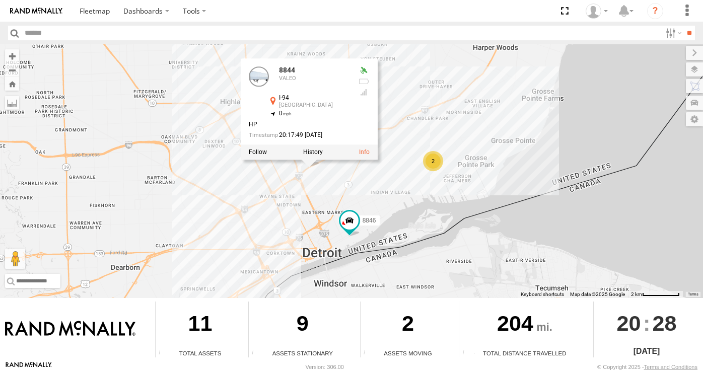  What do you see at coordinates (299, 135) in the screenshot?
I see `div: Date/time of location update` at bounding box center [299, 135].